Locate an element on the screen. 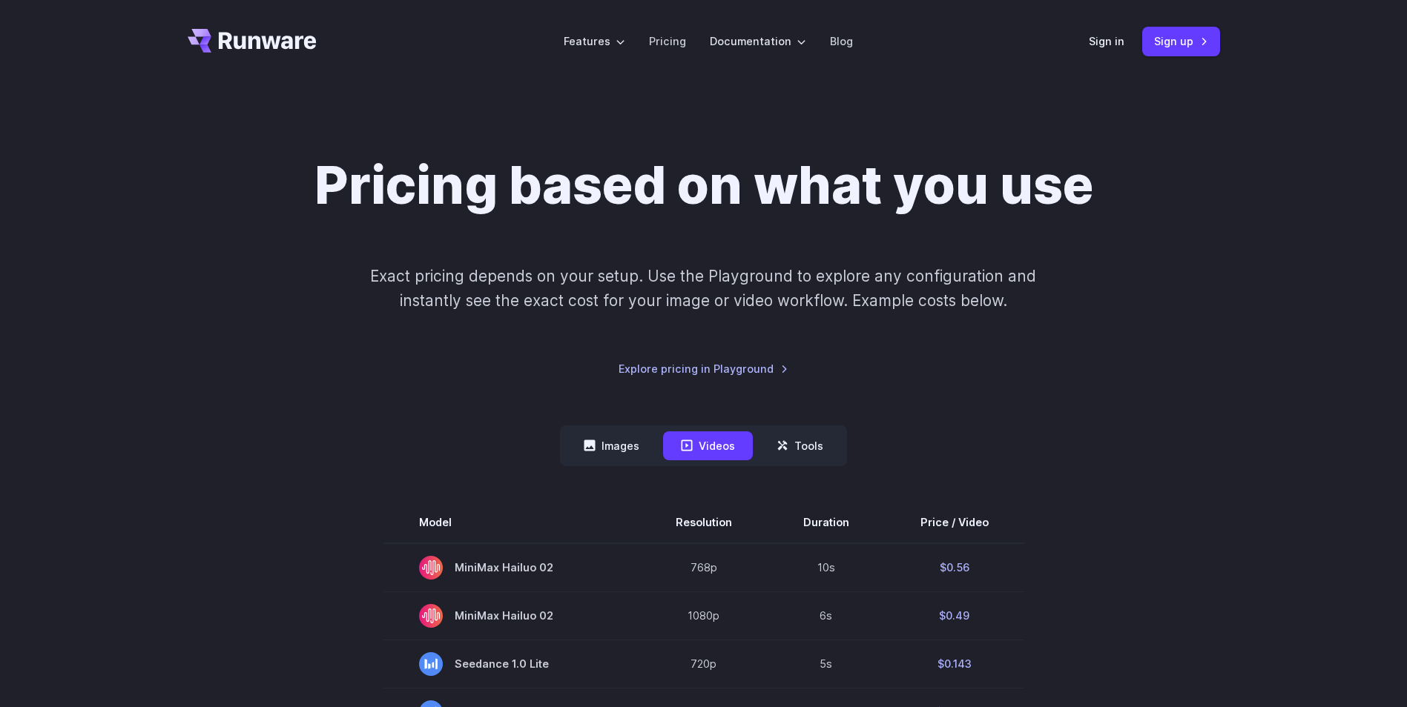  th: Price / Video is located at coordinates (954, 523).